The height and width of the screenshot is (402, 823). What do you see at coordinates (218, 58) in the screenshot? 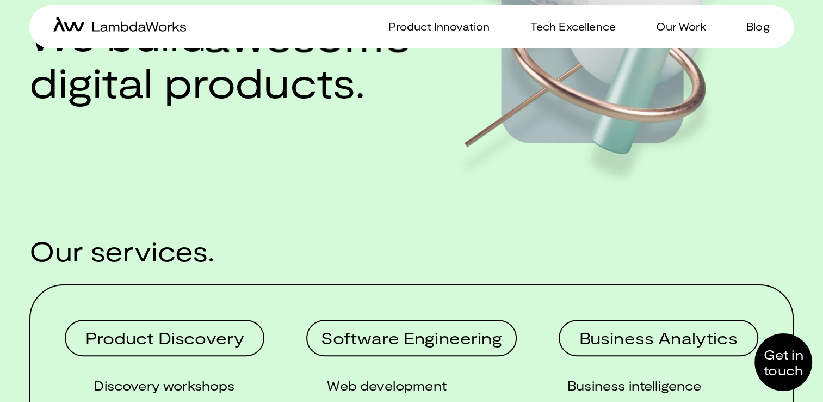
I see `h1: We build digital products.` at bounding box center [218, 58].